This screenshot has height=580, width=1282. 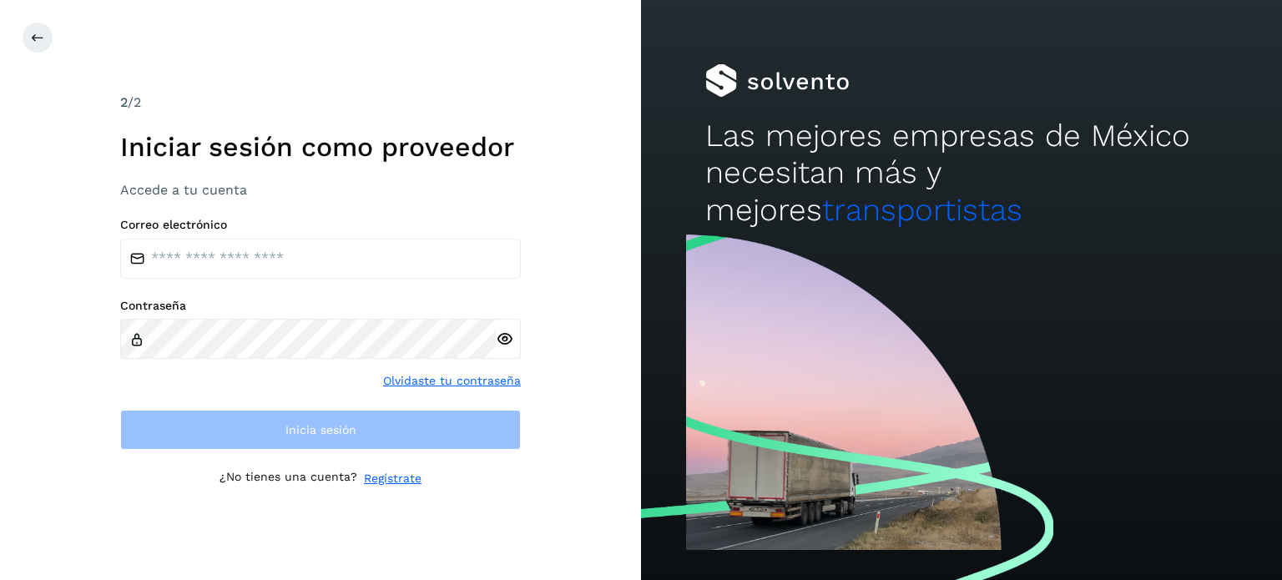 What do you see at coordinates (452, 381) in the screenshot?
I see `a: Olvidaste tu contraseña` at bounding box center [452, 381].